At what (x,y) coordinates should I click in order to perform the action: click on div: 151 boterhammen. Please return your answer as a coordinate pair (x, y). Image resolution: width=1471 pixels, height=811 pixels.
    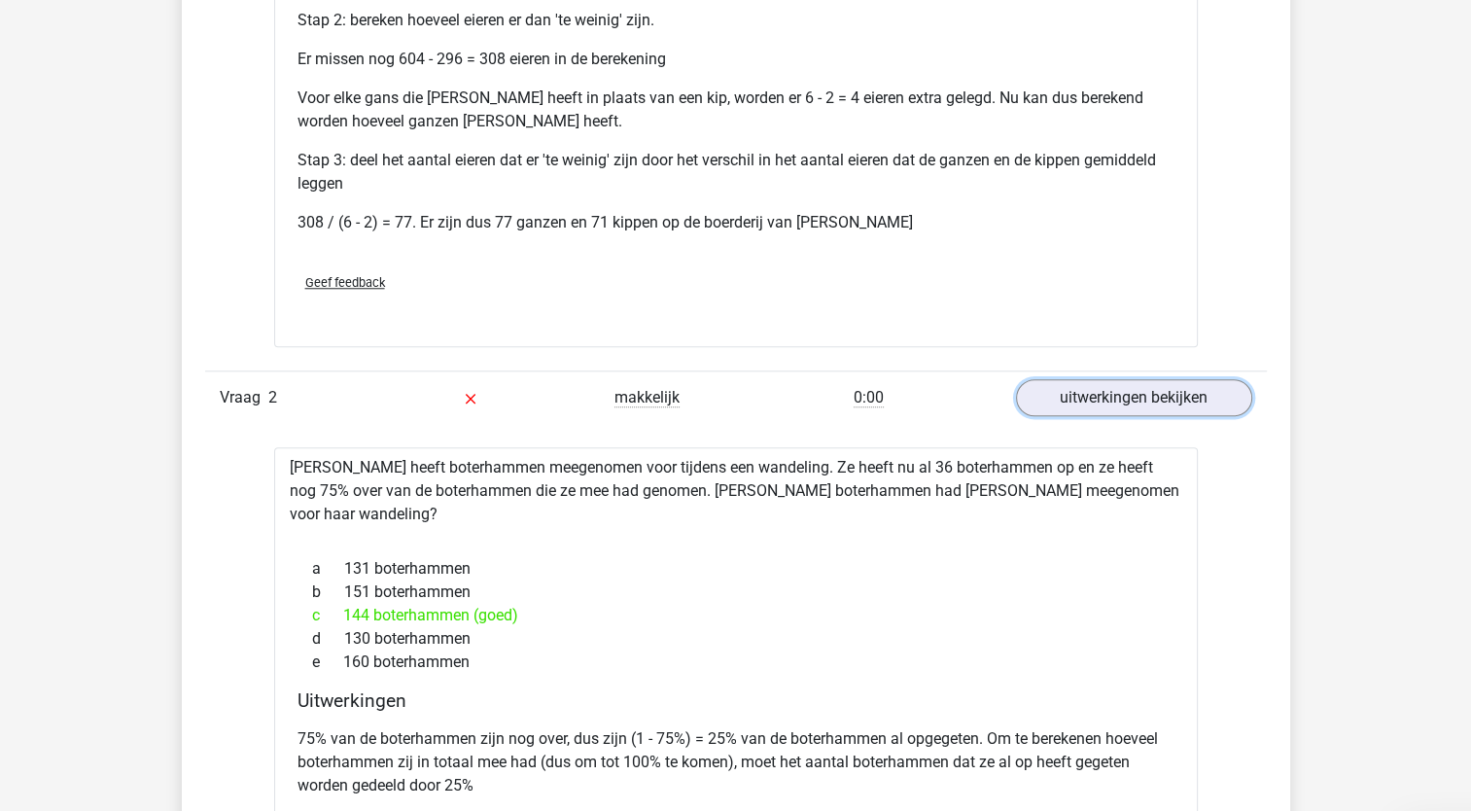
    Looking at the image, I should click on (736, 592).